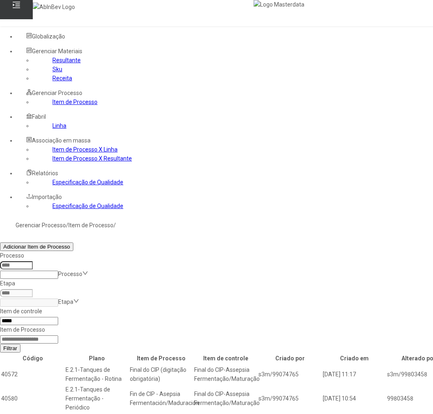 The height and width of the screenshot is (414, 433). What do you see at coordinates (97, 398) in the screenshot?
I see `td: E.2.1-Tanques de Fermentação - Periódico` at bounding box center [97, 398].